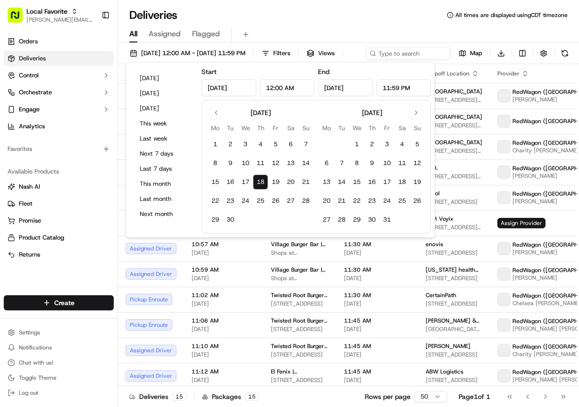 This screenshot has height=407, width=579. What do you see at coordinates (164, 199) in the screenshot?
I see `button: Last month` at bounding box center [164, 199].